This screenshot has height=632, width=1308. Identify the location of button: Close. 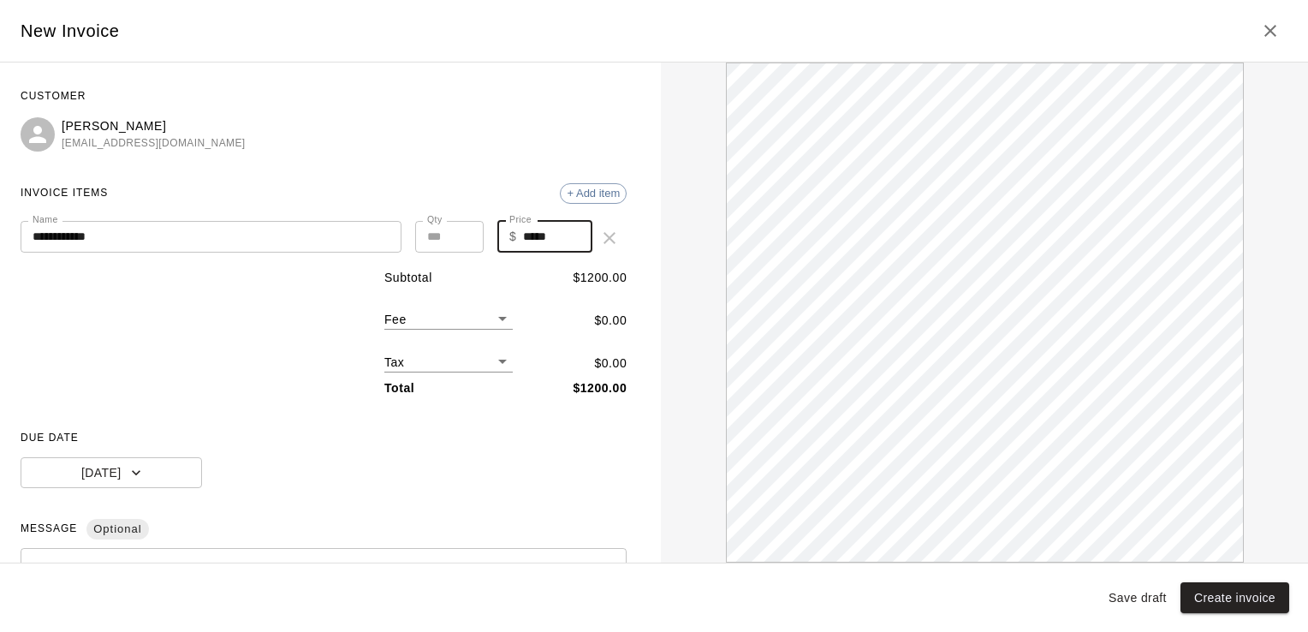
(1271, 31).